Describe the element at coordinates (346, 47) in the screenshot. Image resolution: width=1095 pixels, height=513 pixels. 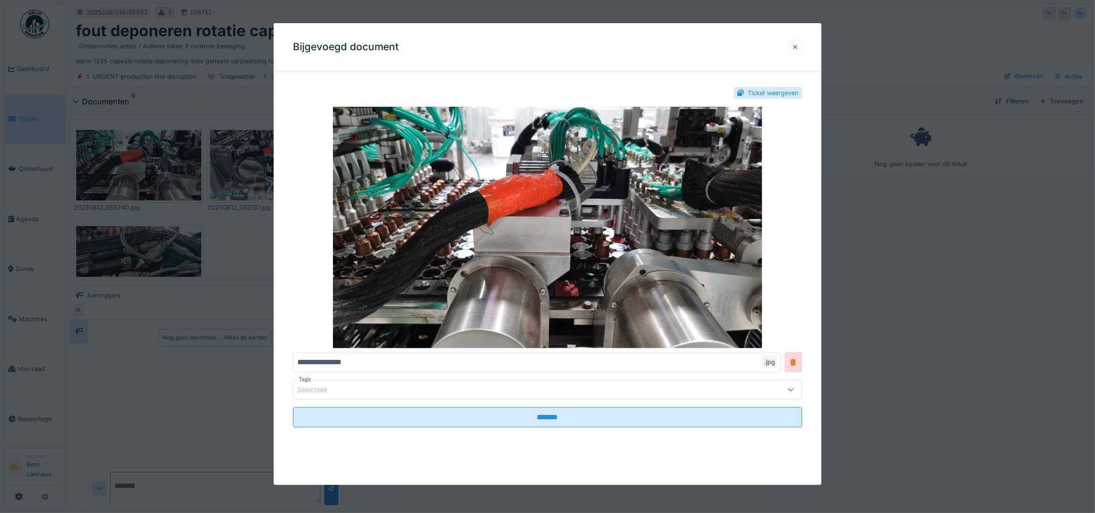
I see `h3: Bijgevoegd document` at that location.